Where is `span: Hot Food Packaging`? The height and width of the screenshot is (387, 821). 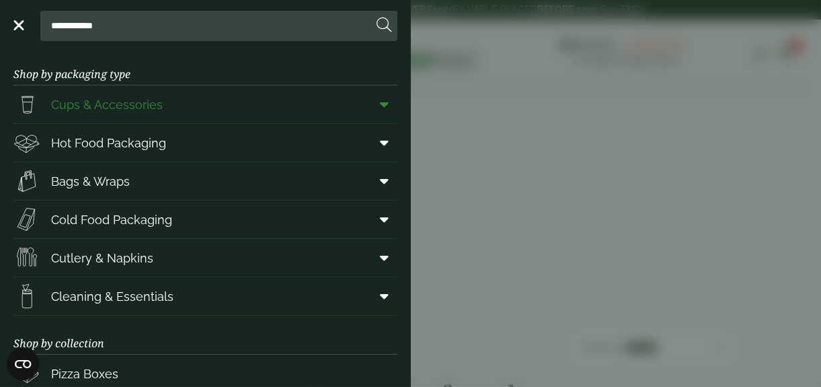
span: Hot Food Packaging is located at coordinates (108, 143).